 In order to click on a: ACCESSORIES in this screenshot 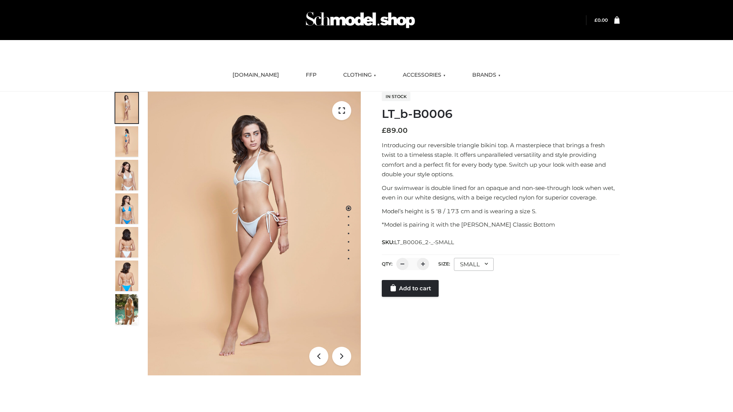, I will do `click(424, 75)`.